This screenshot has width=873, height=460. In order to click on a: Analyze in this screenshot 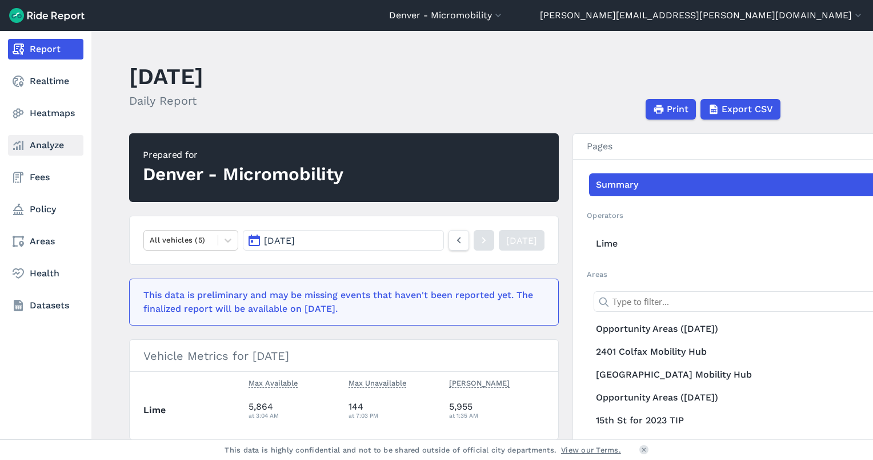, I will do `click(46, 145)`.